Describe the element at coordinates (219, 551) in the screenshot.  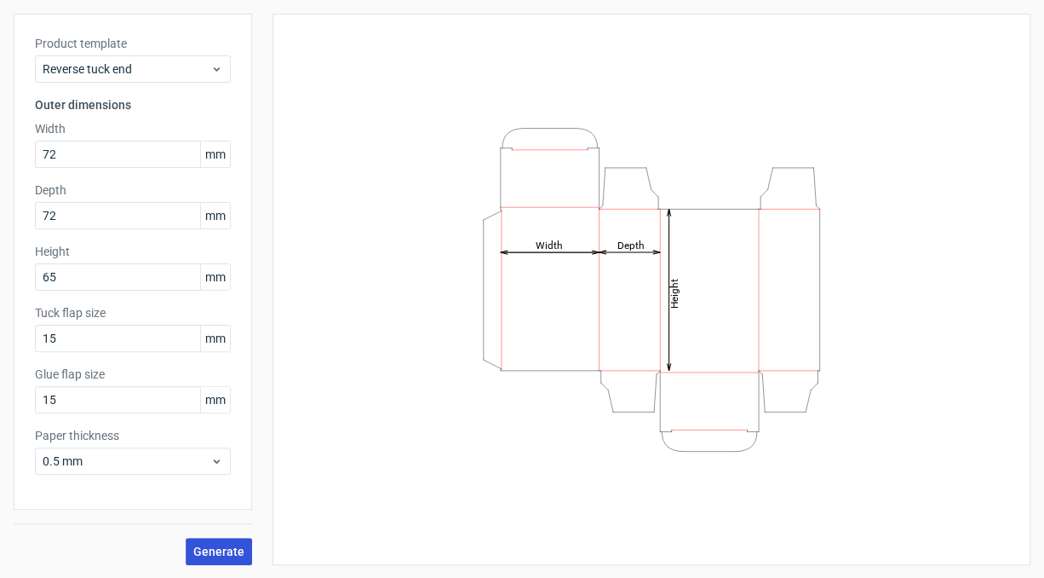
I see `button: Generate` at that location.